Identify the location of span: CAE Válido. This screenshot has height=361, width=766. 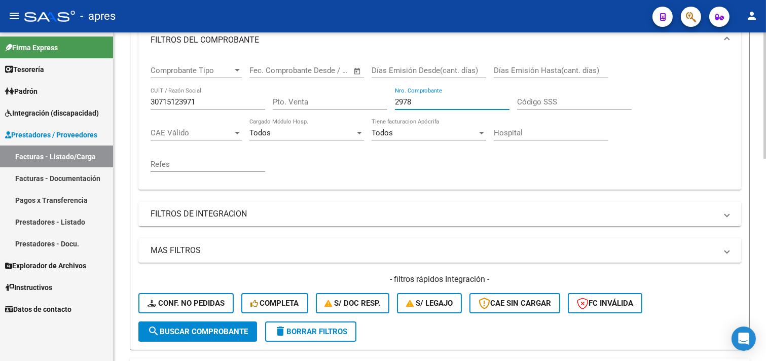
(192, 133).